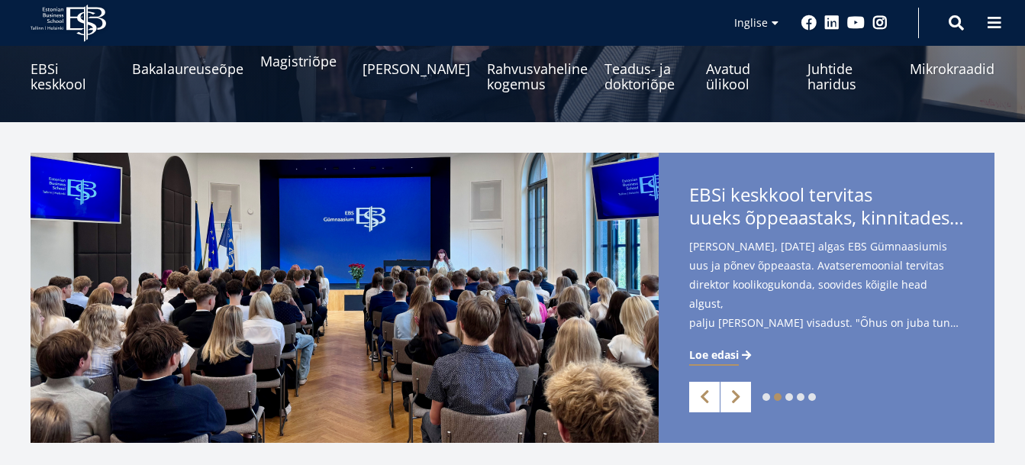 This screenshot has height=465, width=1025. Describe the element at coordinates (302, 61) in the screenshot. I see `a: Magistriõpe` at that location.